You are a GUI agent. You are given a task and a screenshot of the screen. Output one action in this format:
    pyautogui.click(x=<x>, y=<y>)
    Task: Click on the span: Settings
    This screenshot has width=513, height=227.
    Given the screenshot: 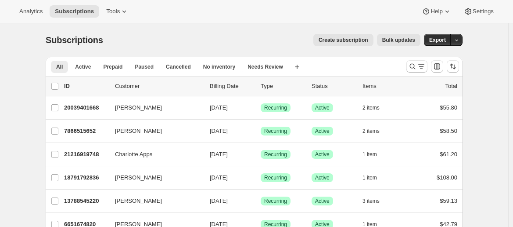 What is the action you would take?
    pyautogui.click(x=483, y=11)
    